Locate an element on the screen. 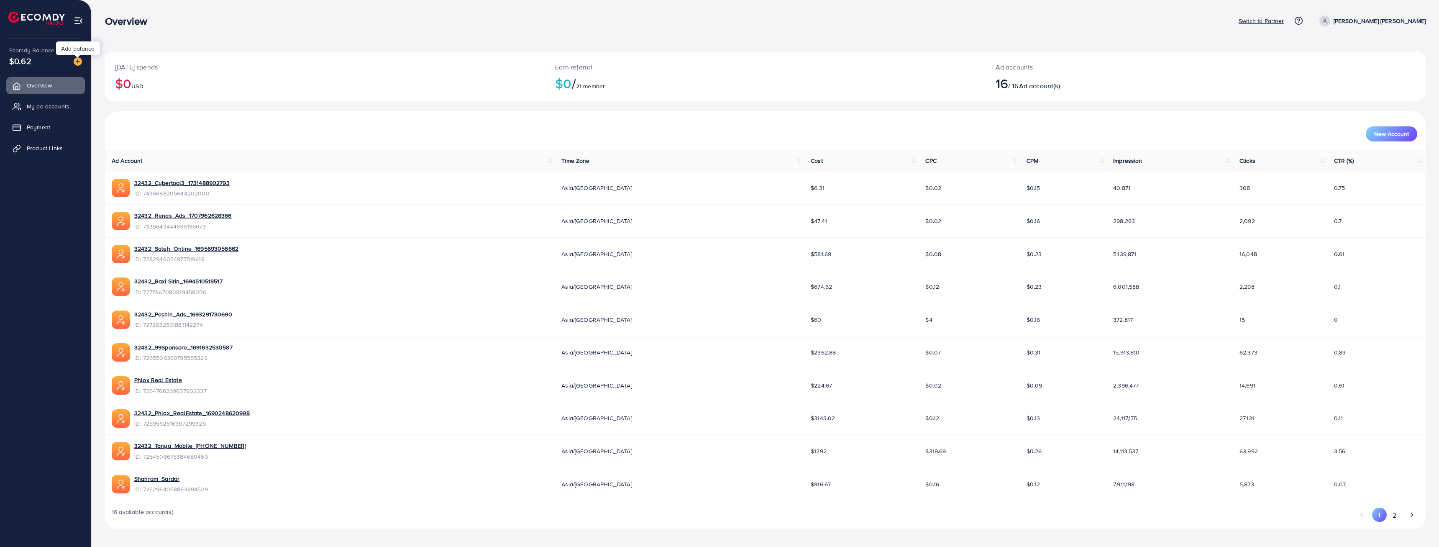  span: ID: 7252964058863894529 is located at coordinates (171, 489).